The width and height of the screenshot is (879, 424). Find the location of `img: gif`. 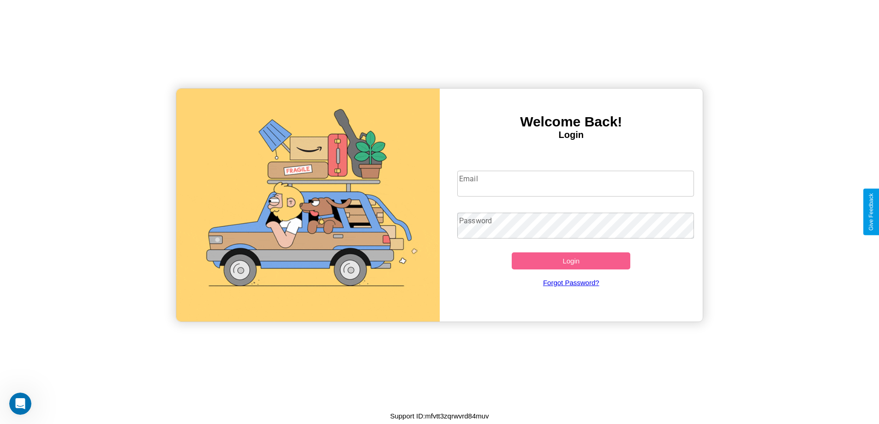

img: gif is located at coordinates (308, 205).